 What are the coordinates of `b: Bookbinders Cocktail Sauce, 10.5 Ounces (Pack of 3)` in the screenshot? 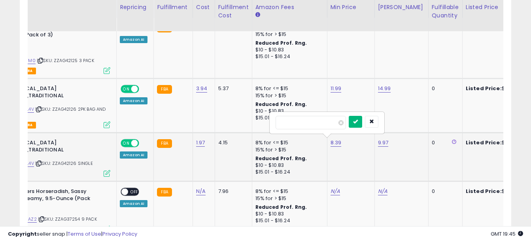 It's located at (49, 32).